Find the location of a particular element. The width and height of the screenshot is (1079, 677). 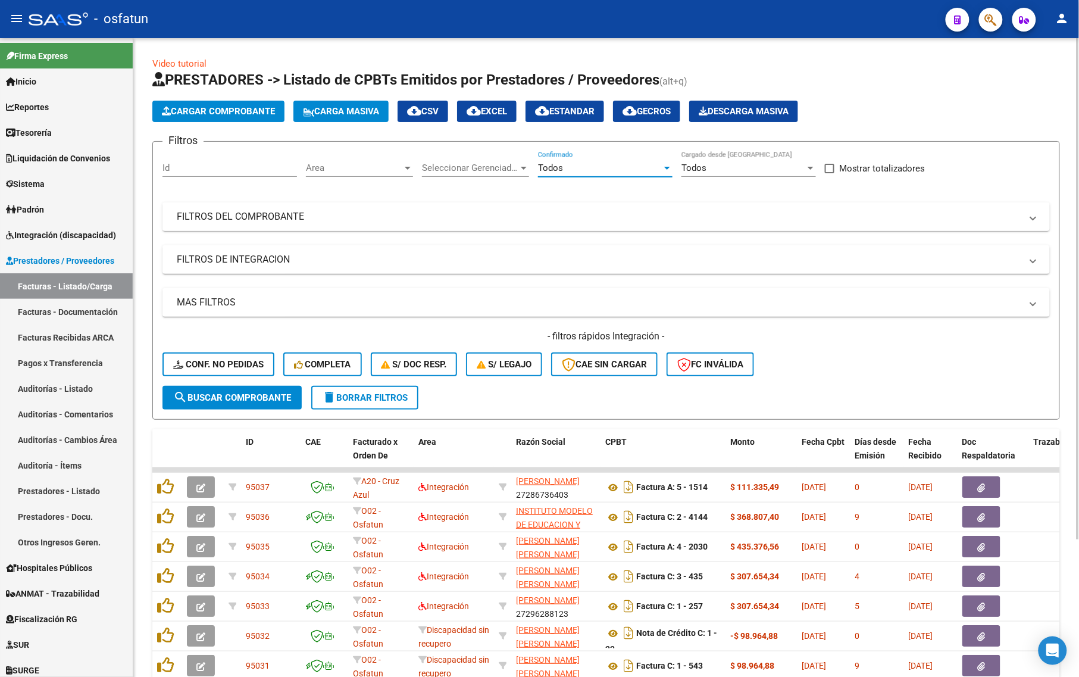

h4: - filtros rápidos Integración - is located at coordinates (606, 336).